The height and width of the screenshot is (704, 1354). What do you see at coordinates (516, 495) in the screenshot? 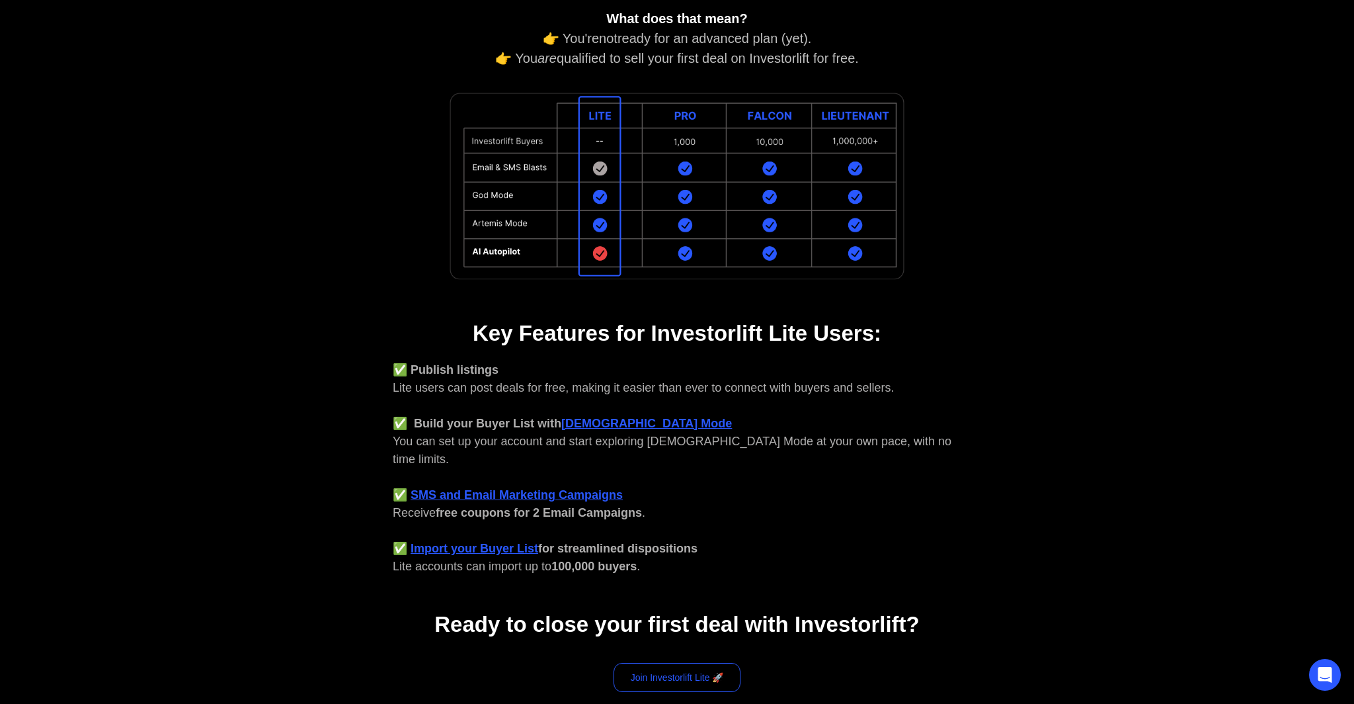
I see `strong: SMS and Email Marketing Campaigns` at bounding box center [516, 495].